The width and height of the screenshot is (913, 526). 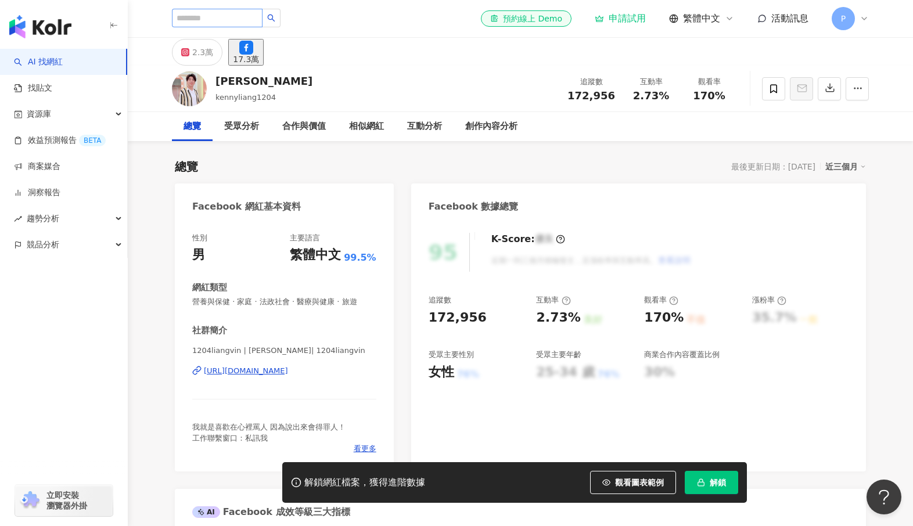 What do you see at coordinates (526, 19) in the screenshot?
I see `div: 預約線上 Demo` at bounding box center [526, 19].